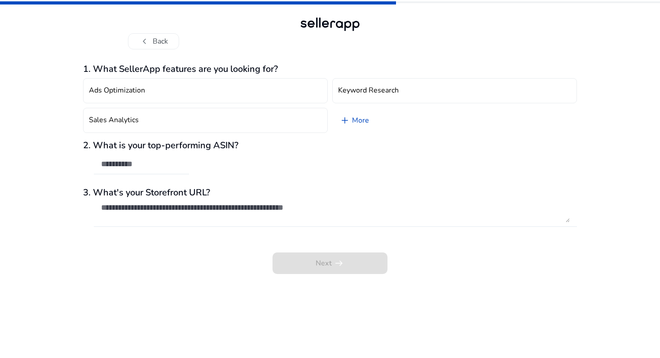 The height and width of the screenshot is (358, 660). What do you see at coordinates (354, 120) in the screenshot?
I see `a: More` at bounding box center [354, 120].